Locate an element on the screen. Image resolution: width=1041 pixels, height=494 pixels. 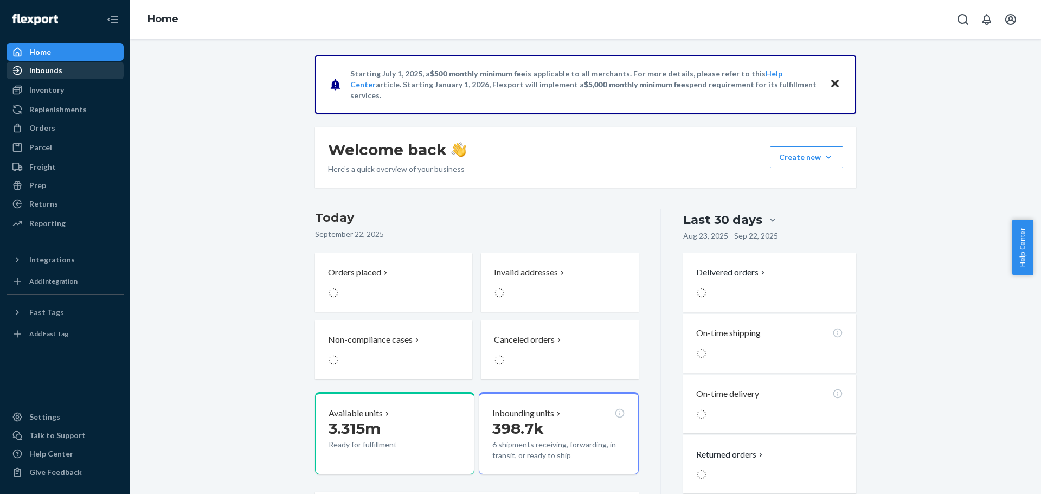
p: On-time shipping is located at coordinates (728, 333).